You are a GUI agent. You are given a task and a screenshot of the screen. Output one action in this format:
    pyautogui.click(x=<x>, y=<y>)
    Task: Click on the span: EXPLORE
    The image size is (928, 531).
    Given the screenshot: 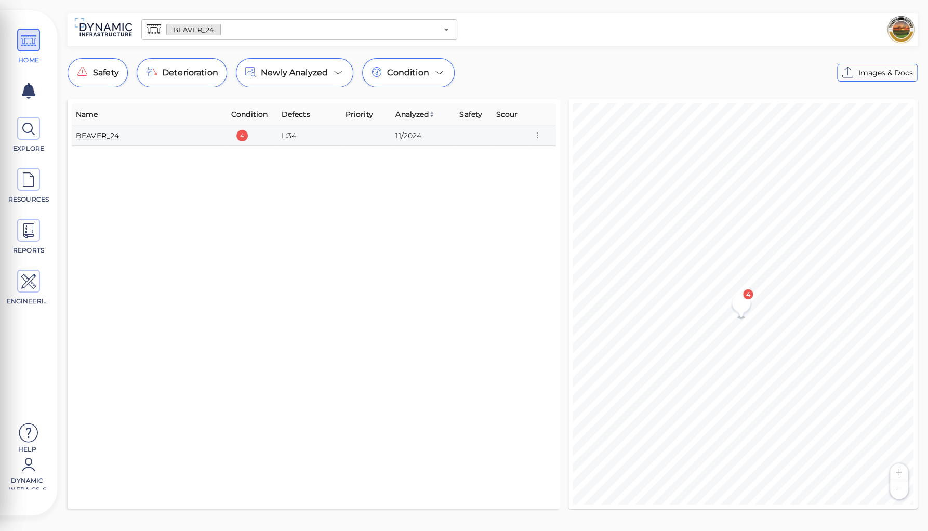 What is the action you would take?
    pyautogui.click(x=29, y=149)
    